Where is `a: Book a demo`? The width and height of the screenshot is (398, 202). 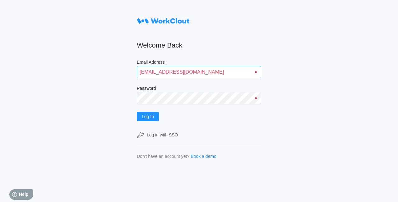 a: Book a demo is located at coordinates (203, 156).